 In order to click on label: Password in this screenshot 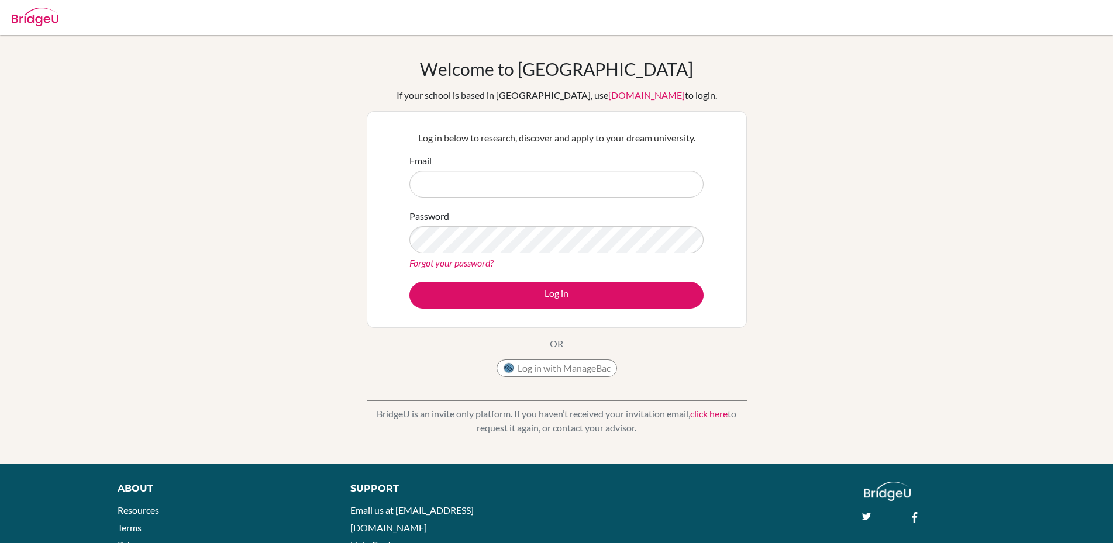, I will do `click(429, 216)`.